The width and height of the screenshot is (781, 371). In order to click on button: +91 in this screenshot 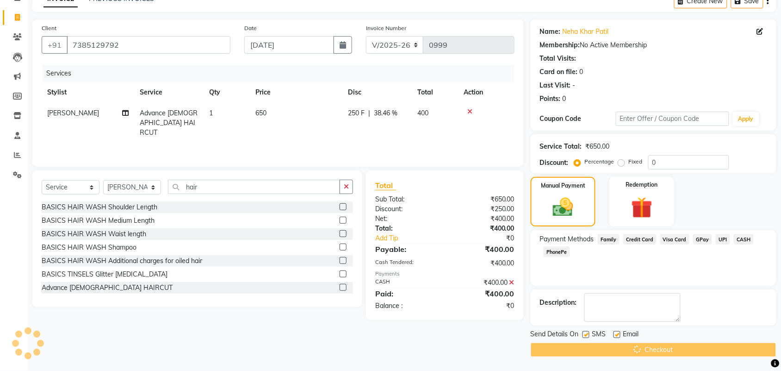, I will do `click(55, 45)`.